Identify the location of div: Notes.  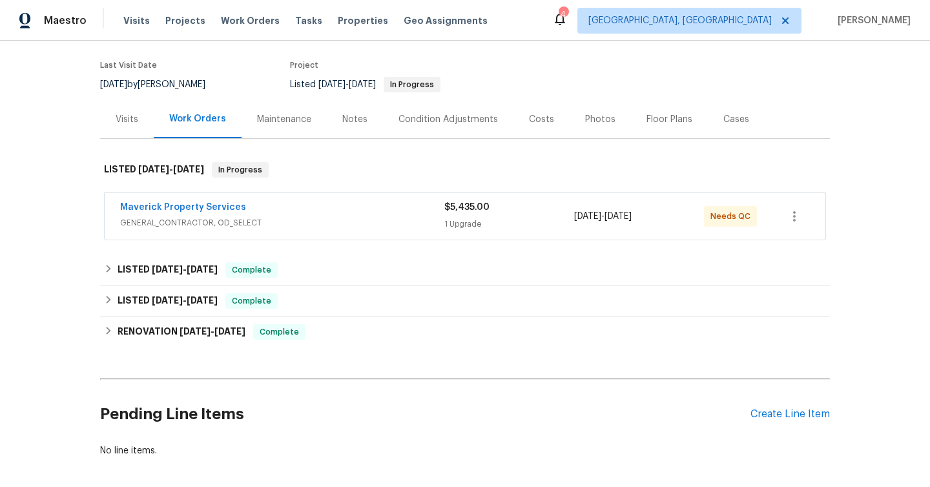
(355, 120).